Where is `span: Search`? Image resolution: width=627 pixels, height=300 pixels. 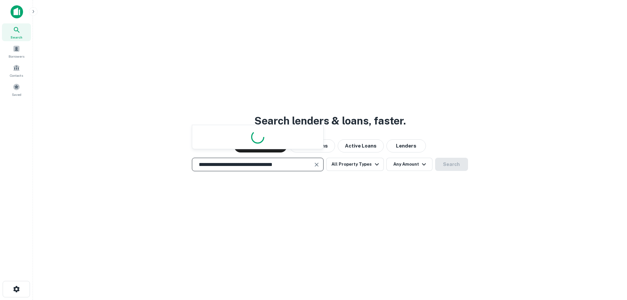 span: Search is located at coordinates (16, 37).